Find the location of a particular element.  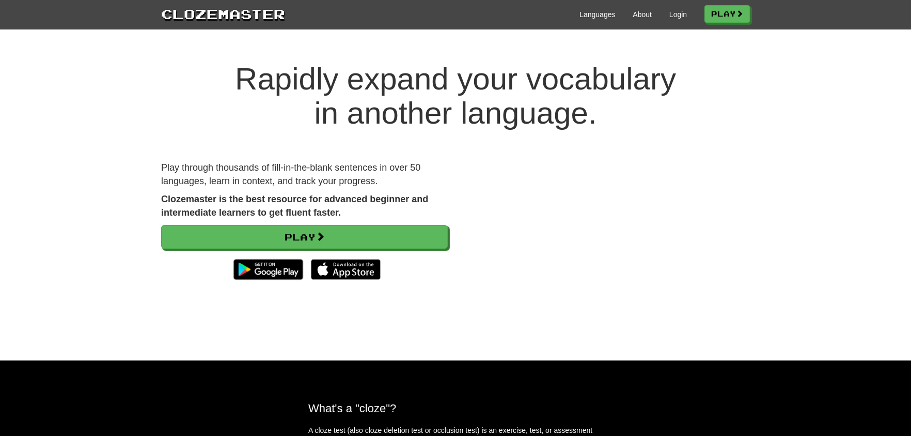

img: Download_on_the_App_Store_Badge_US-UK_135x40-25178aeef6eb6b83b96f5f2d004eda3bffbb37122de64afbaef7... is located at coordinates (346, 269).